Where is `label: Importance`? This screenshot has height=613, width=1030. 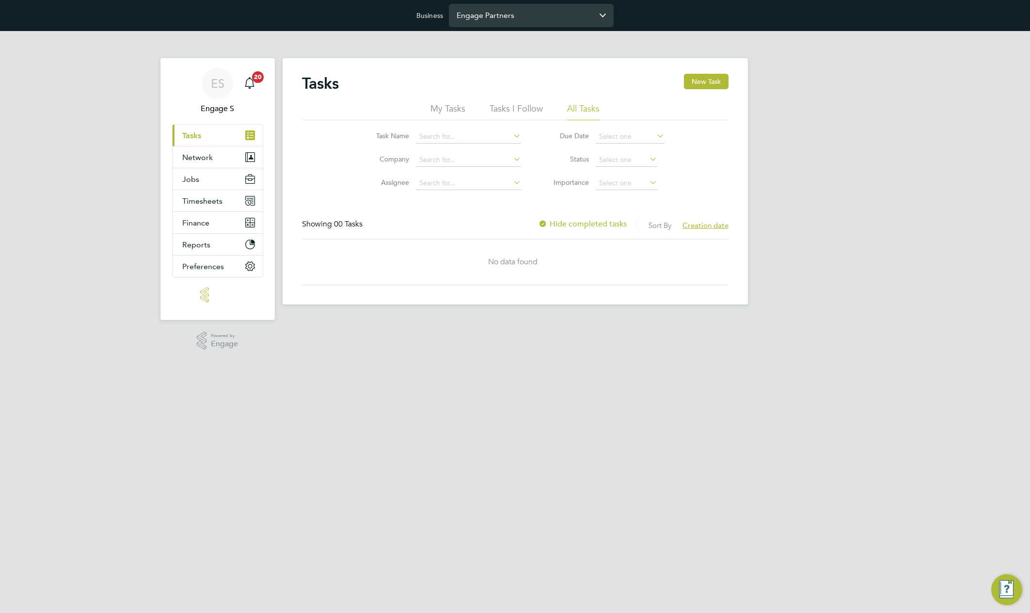 label: Importance is located at coordinates (567, 182).